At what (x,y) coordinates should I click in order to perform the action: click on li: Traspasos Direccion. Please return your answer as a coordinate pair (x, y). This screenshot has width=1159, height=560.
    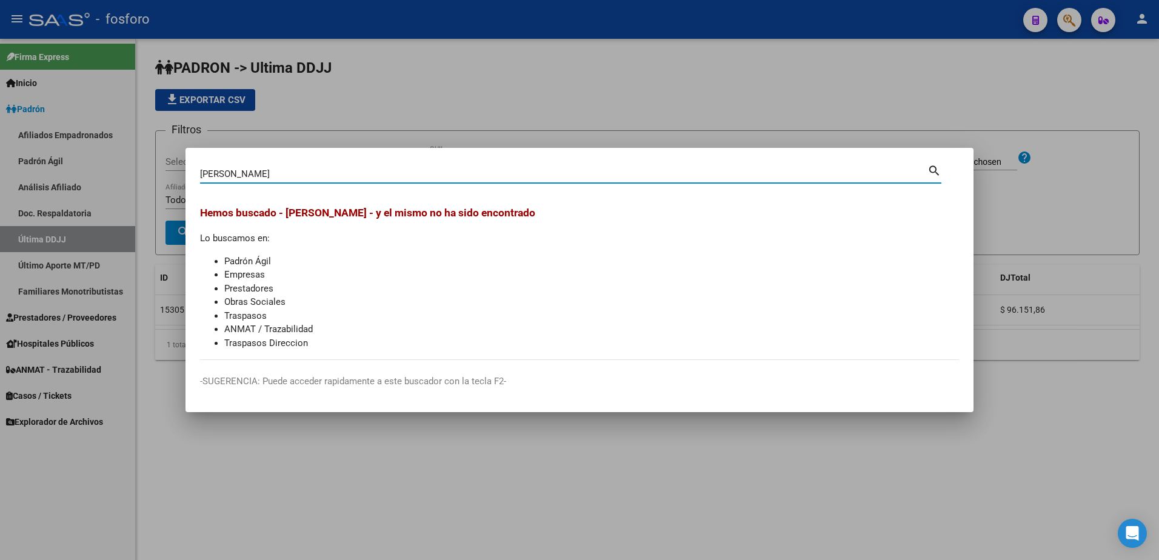
    Looking at the image, I should click on (591, 343).